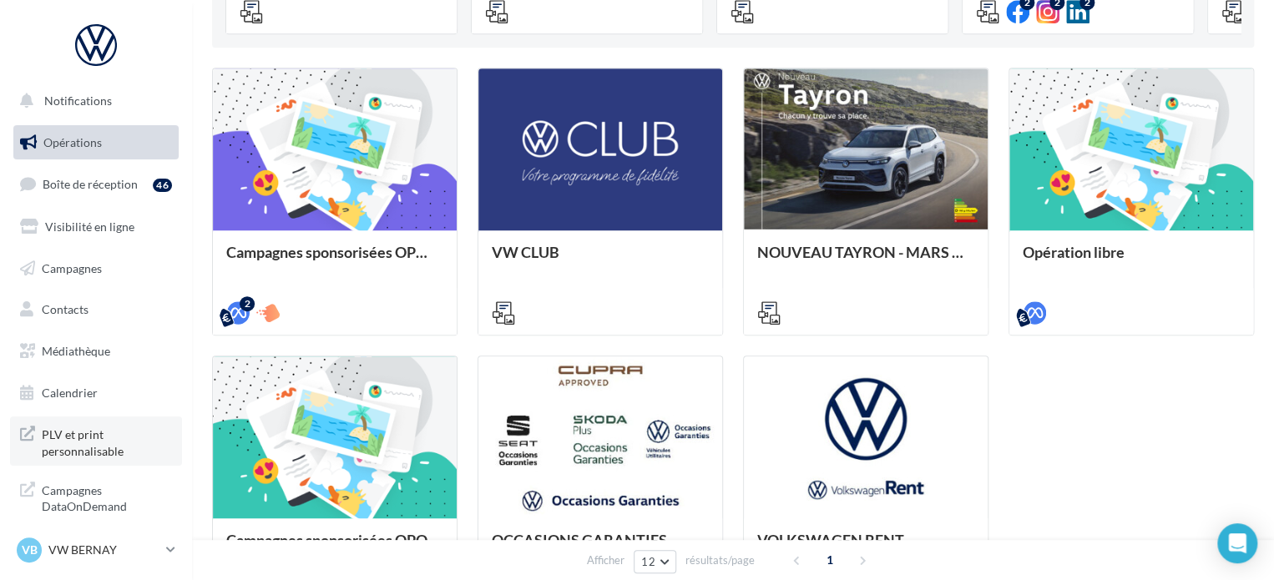 This screenshot has width=1274, height=580. I want to click on div: NOUVEAU TAYRON - MARS 2025, so click(866, 260).